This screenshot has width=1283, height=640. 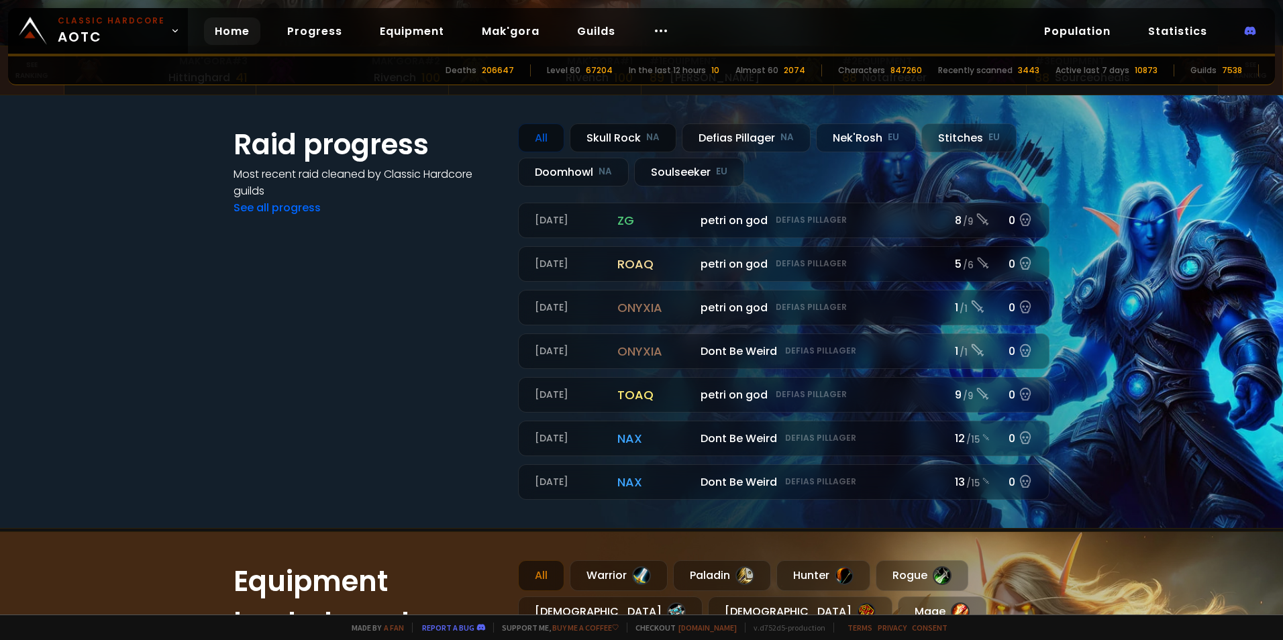 What do you see at coordinates (682, 628) in the screenshot?
I see `span: Checkout` at bounding box center [682, 628].